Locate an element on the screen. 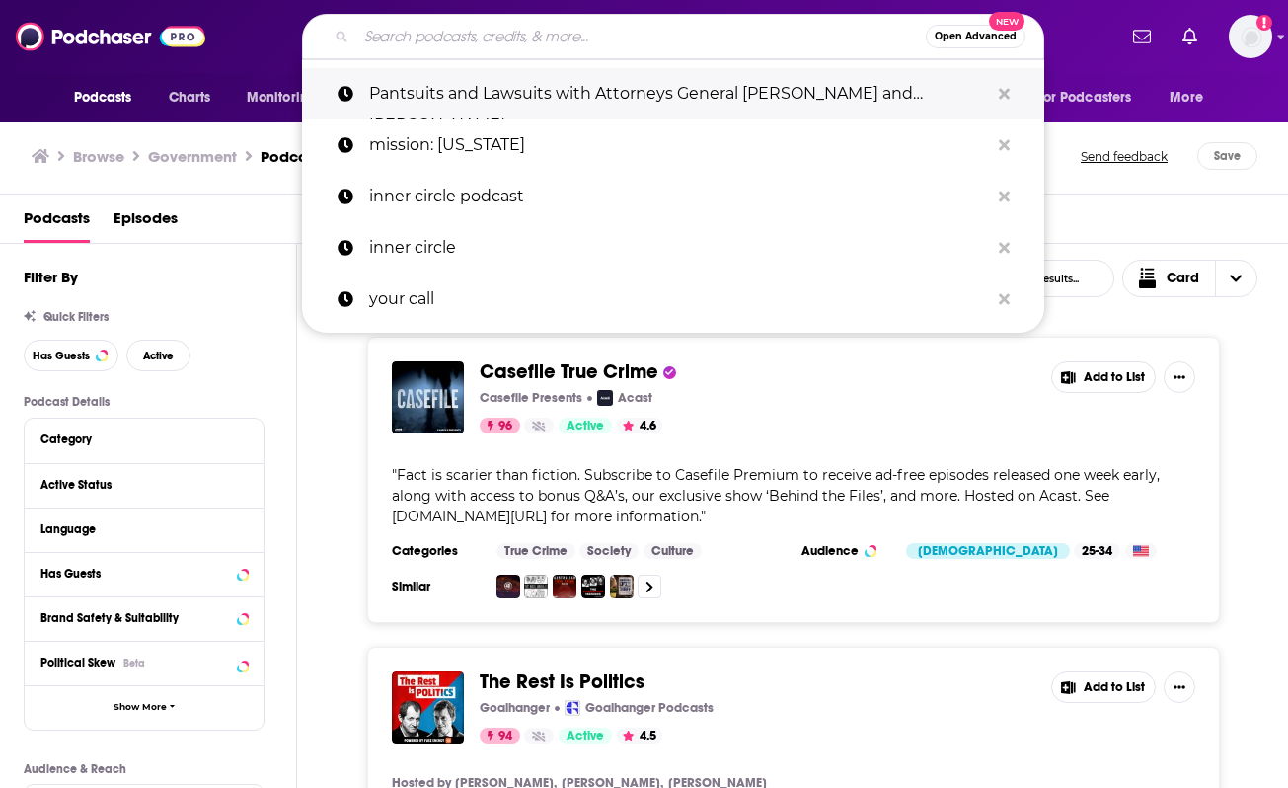 This screenshot has height=788, width=1288. p: your call is located at coordinates (679, 299).